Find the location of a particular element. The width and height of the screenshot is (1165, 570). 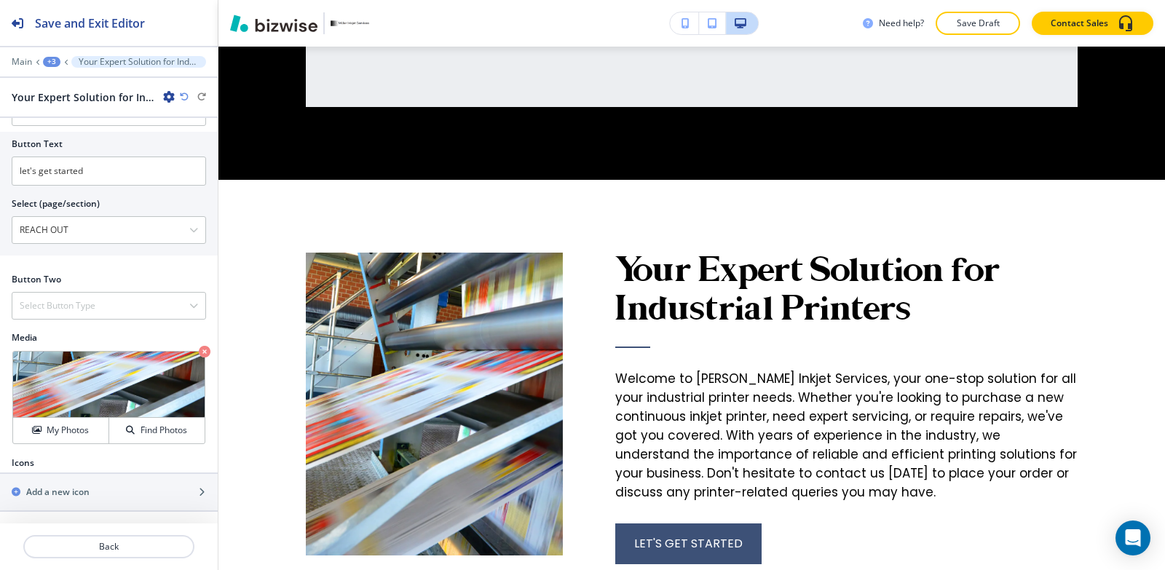

h4: Find Photos is located at coordinates (164, 430).